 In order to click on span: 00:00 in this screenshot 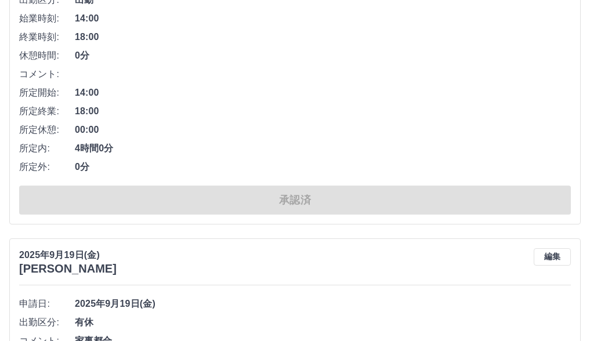, I will do `click(323, 130)`.